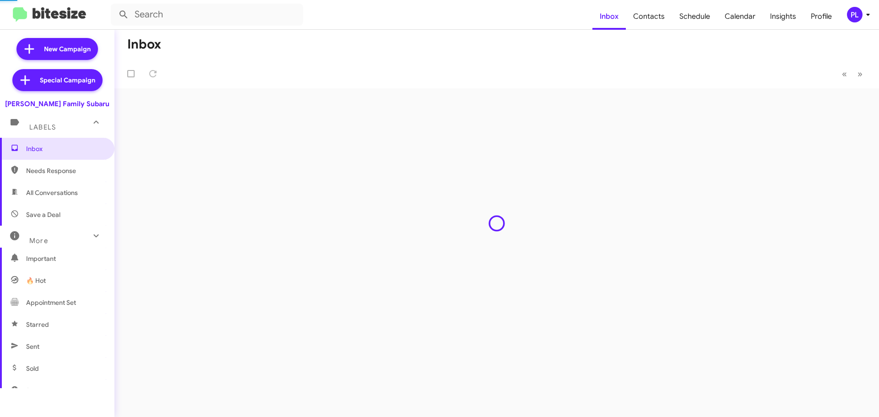  Describe the element at coordinates (33, 347) in the screenshot. I see `span: Sent` at that location.